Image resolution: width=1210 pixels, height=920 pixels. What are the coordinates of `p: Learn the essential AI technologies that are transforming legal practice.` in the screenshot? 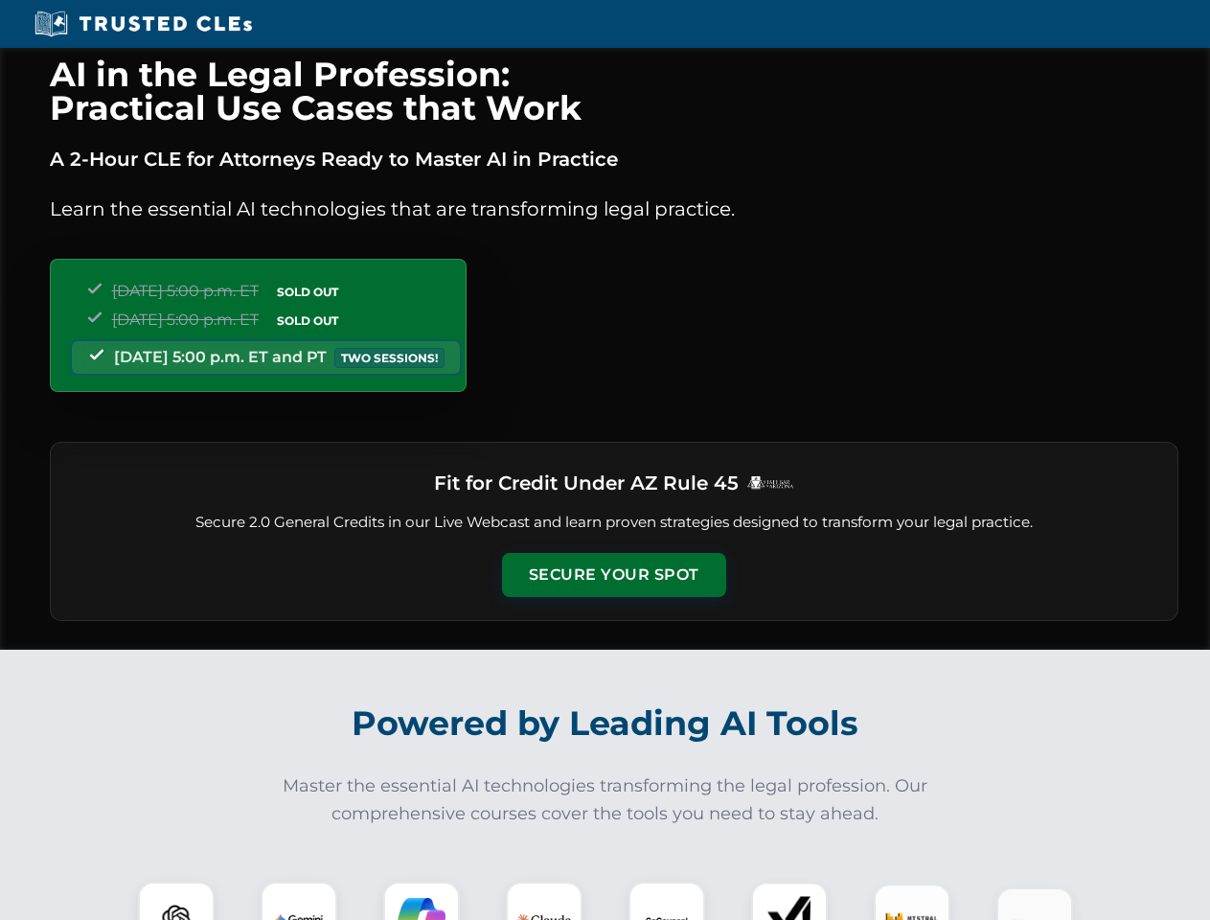 It's located at (614, 209).